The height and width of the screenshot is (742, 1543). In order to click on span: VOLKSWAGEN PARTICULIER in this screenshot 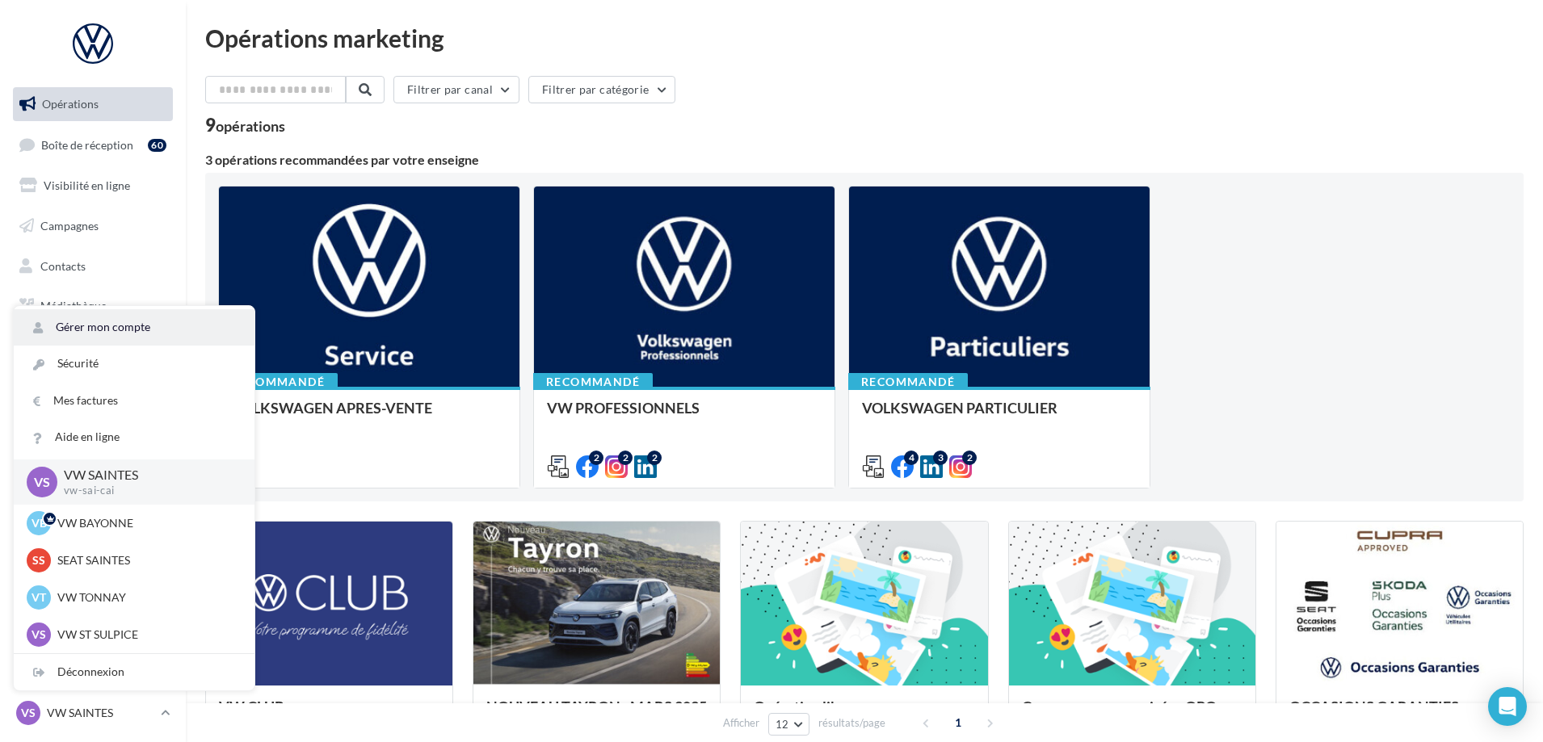, I will do `click(960, 408)`.